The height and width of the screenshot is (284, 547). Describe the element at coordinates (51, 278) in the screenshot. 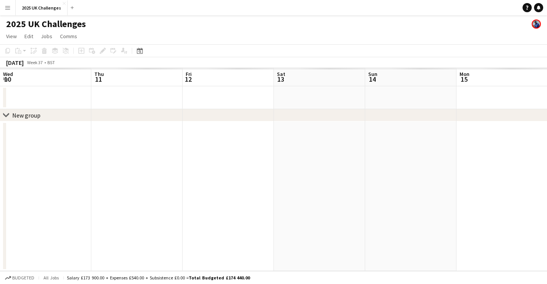

I see `span: All jobs` at that location.